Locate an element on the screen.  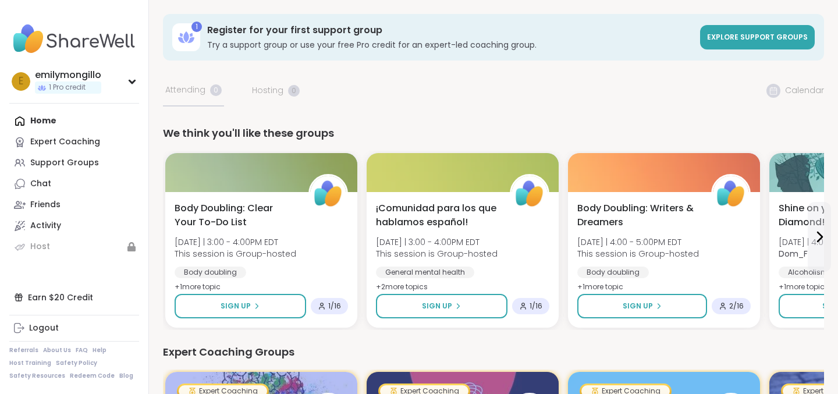
span: 1 Pro credit is located at coordinates (67, 87).